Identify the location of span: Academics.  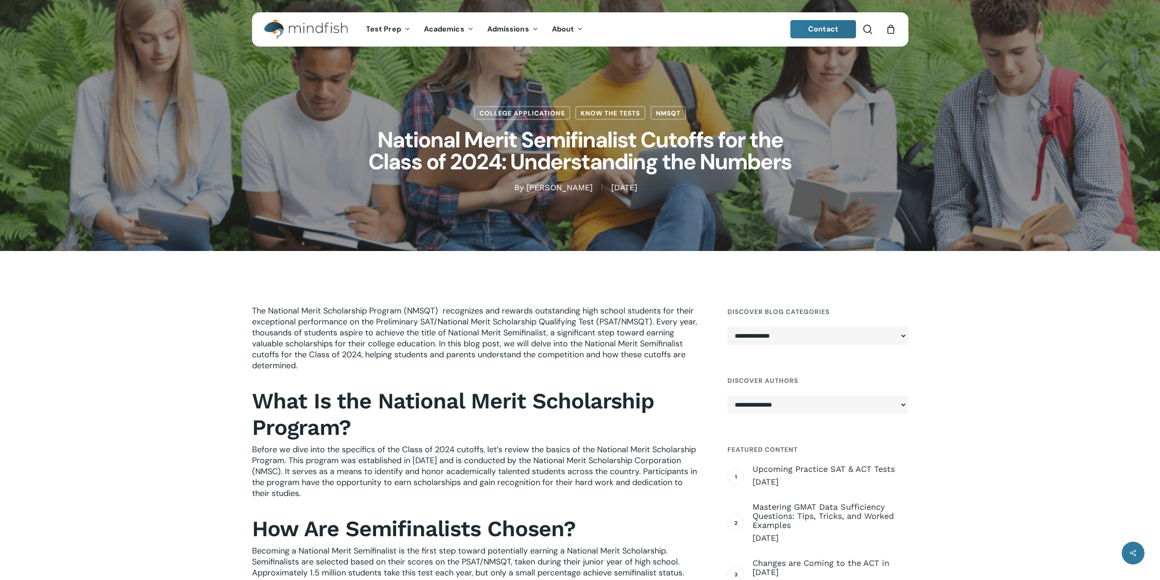
(444, 29).